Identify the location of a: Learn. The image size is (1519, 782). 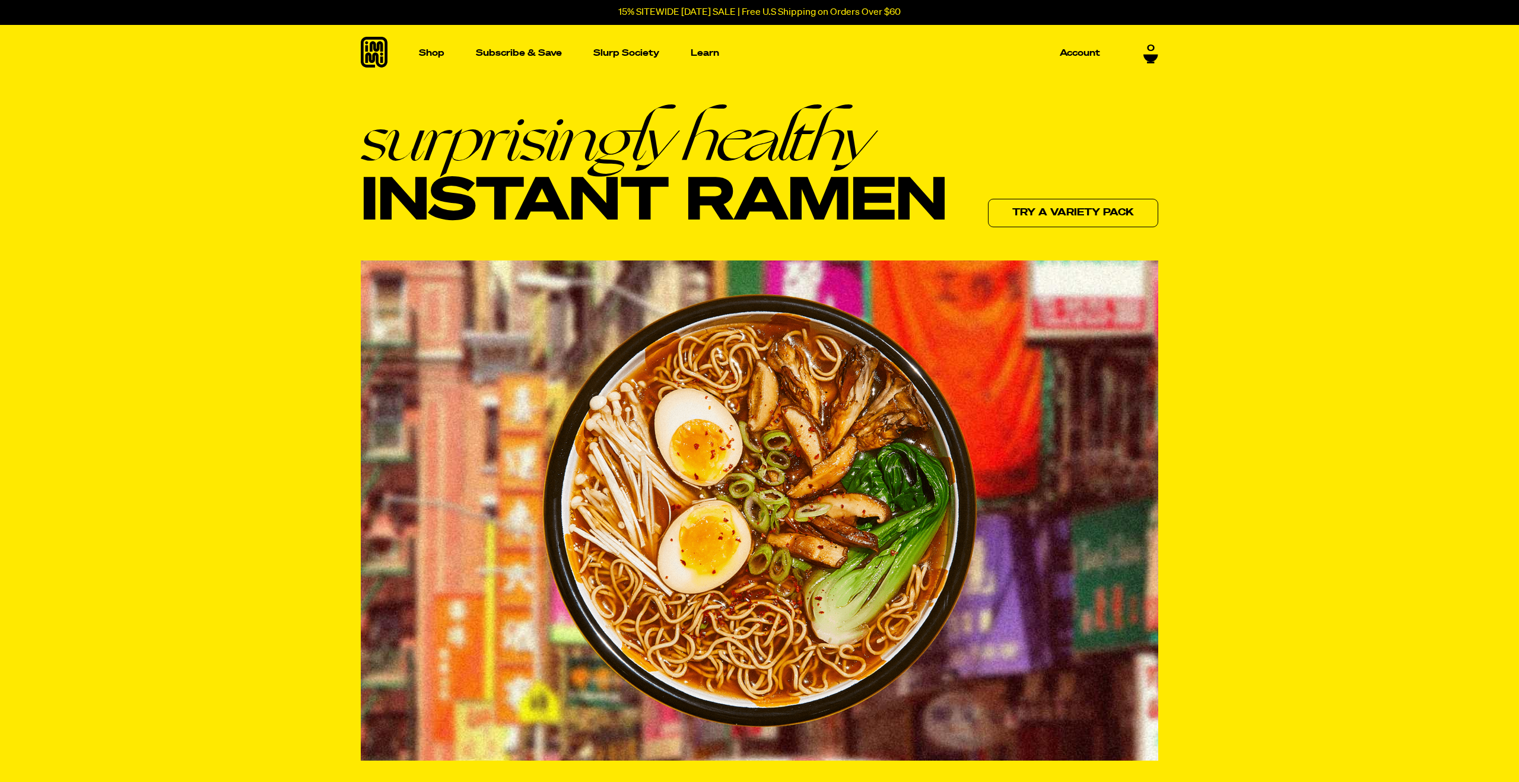
(705, 53).